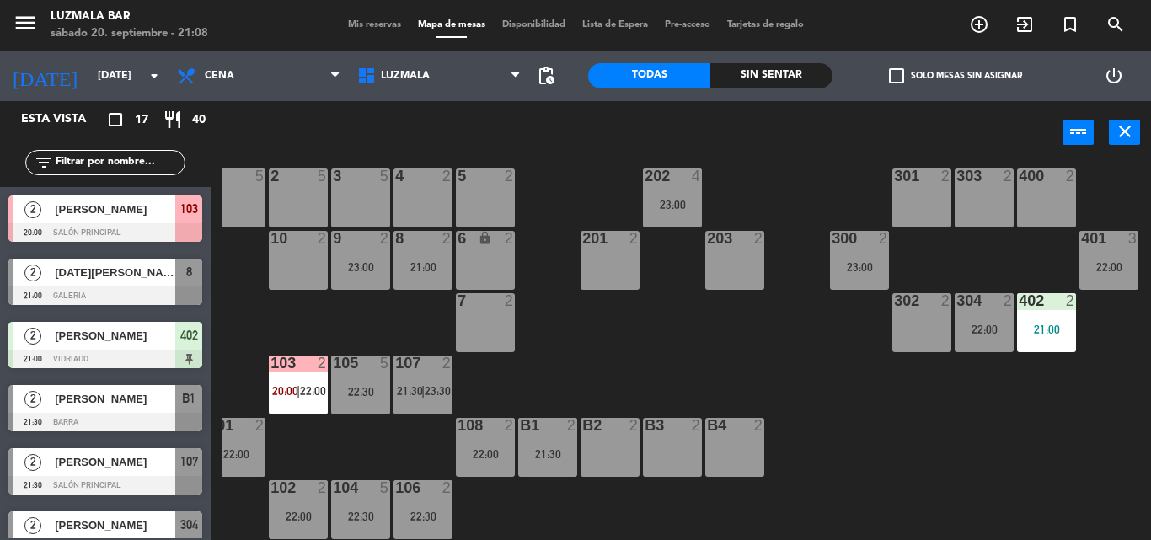 The height and width of the screenshot is (540, 1151). Describe the element at coordinates (1114, 76) in the screenshot. I see `i: power_settings_new` at that location.